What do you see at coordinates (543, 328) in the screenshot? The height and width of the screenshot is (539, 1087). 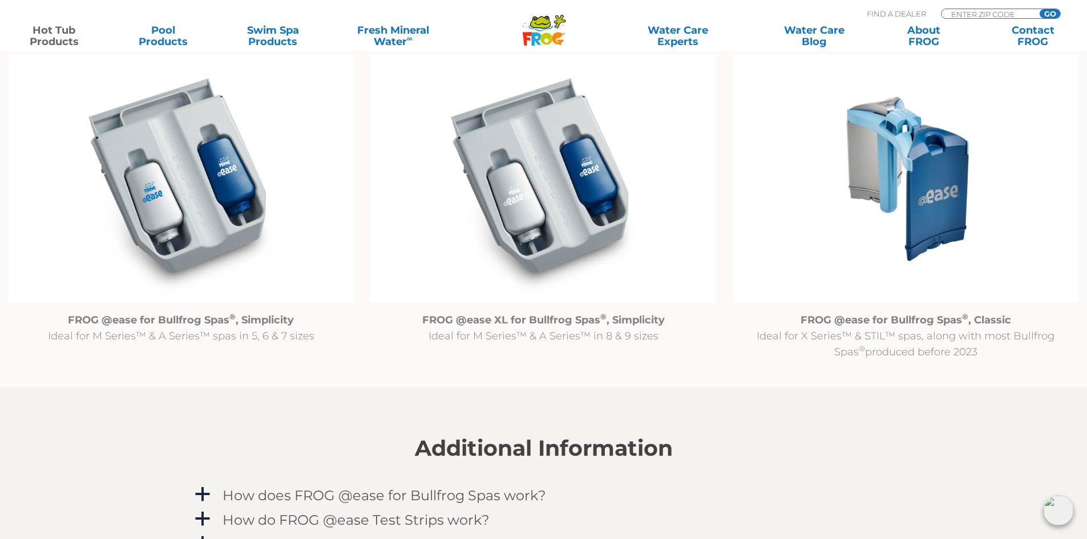 I see `p: Ideal for M Series™ & A Series™ in 8 & 9 sizes` at bounding box center [543, 328].